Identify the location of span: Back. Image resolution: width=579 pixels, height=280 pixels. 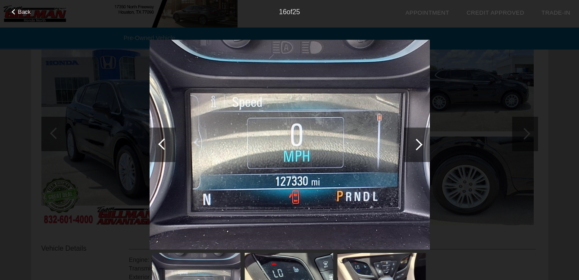
(25, 12).